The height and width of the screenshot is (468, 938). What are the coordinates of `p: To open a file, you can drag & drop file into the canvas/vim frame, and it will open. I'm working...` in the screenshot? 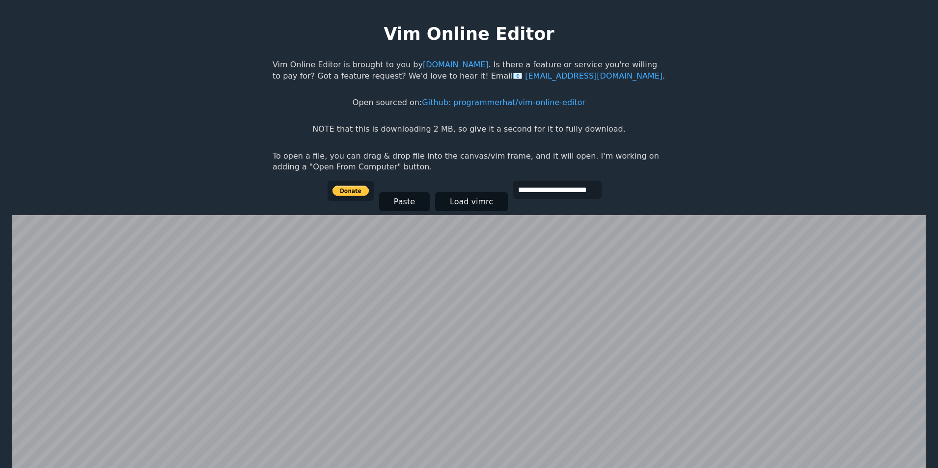 It's located at (469, 162).